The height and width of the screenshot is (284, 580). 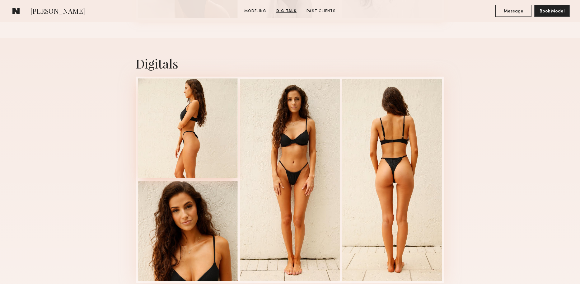 I want to click on a: Digitals, so click(x=286, y=11).